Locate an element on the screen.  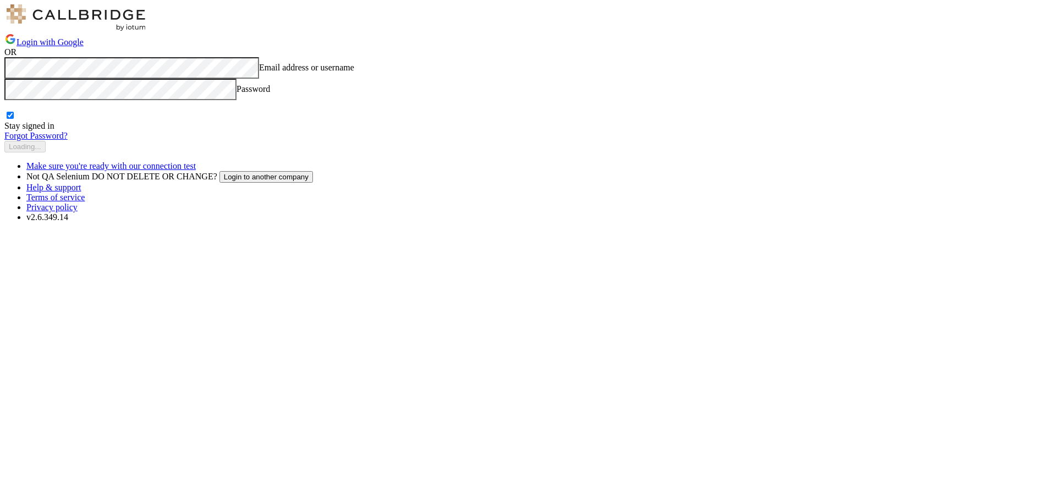
button: Loading... is located at coordinates (25, 146).